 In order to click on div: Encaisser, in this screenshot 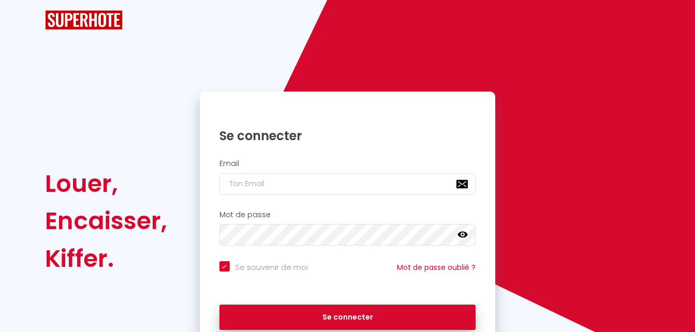, I will do `click(106, 221)`.